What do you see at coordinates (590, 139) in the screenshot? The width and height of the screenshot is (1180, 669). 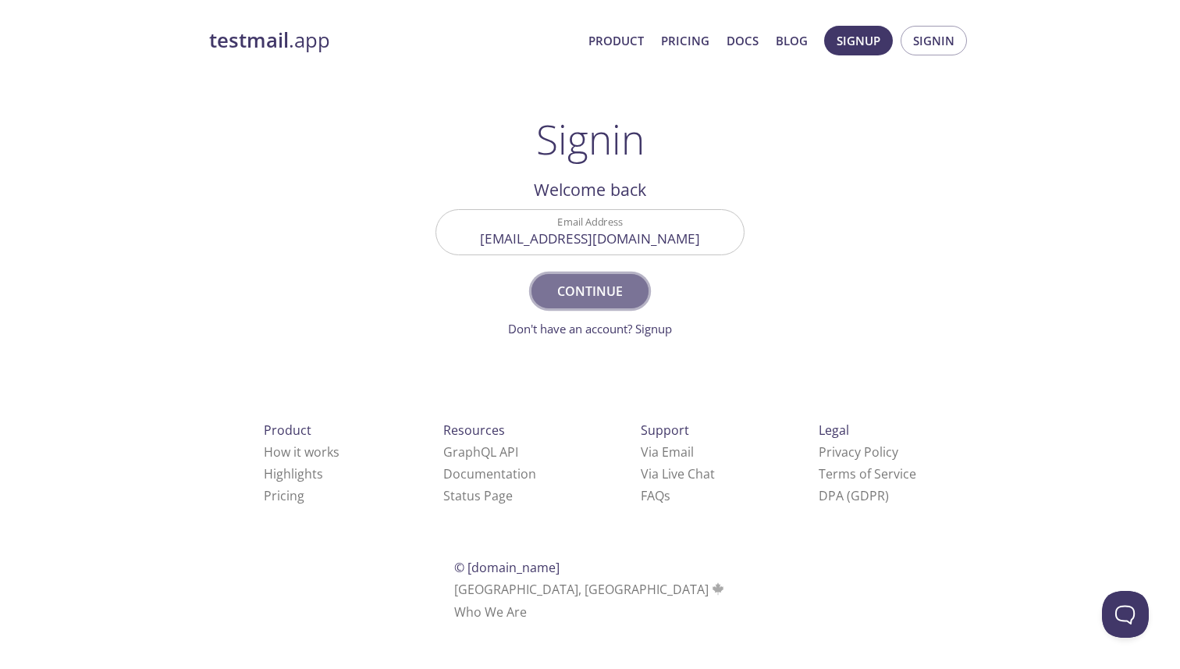 I see `h1: Signin` at bounding box center [590, 139].